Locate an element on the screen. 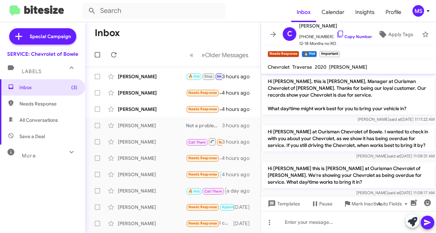  span: More is located at coordinates (29, 156).